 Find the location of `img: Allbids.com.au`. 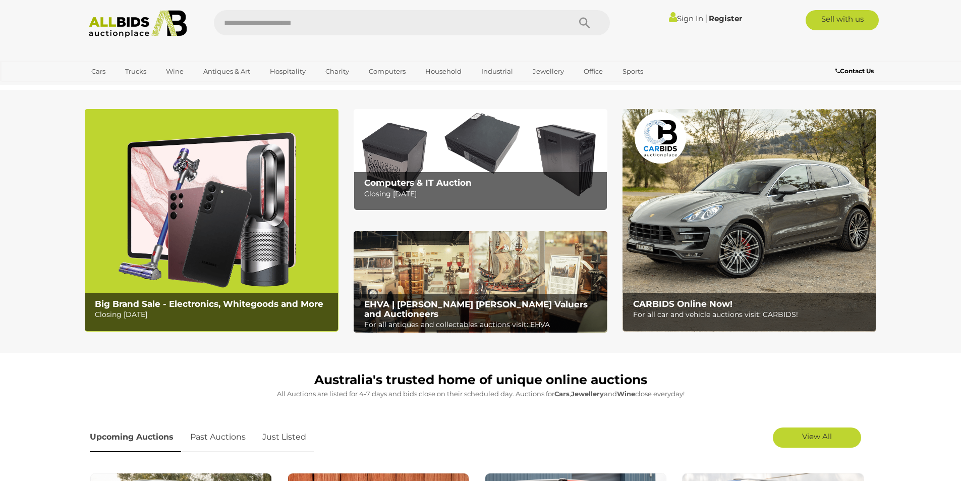

img: Allbids.com.au is located at coordinates (138, 24).